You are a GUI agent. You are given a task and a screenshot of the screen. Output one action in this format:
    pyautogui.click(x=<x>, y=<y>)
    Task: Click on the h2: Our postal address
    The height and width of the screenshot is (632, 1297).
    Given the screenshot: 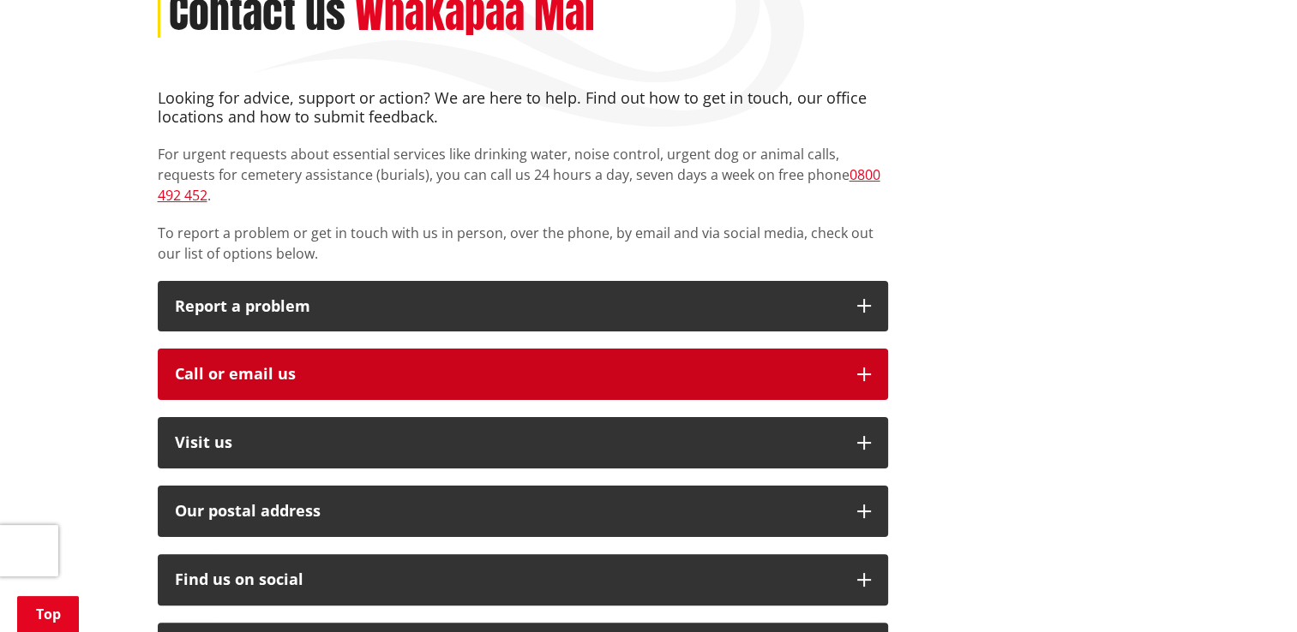 What is the action you would take?
    pyautogui.click(x=507, y=512)
    